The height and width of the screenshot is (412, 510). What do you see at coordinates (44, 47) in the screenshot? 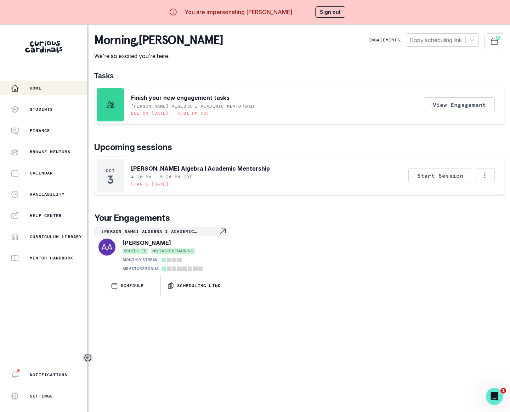
I see `img: Curious Cardinals Logo` at bounding box center [44, 47].